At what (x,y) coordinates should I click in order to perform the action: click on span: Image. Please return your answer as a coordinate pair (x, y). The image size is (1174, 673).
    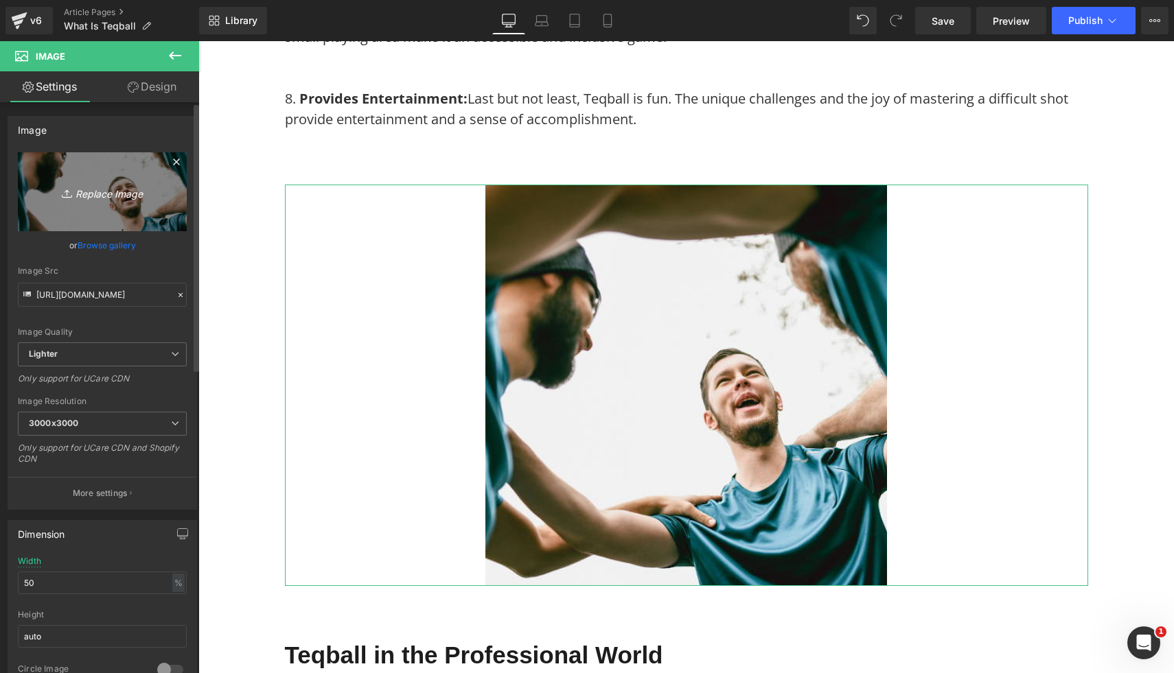
    Looking at the image, I should click on (50, 56).